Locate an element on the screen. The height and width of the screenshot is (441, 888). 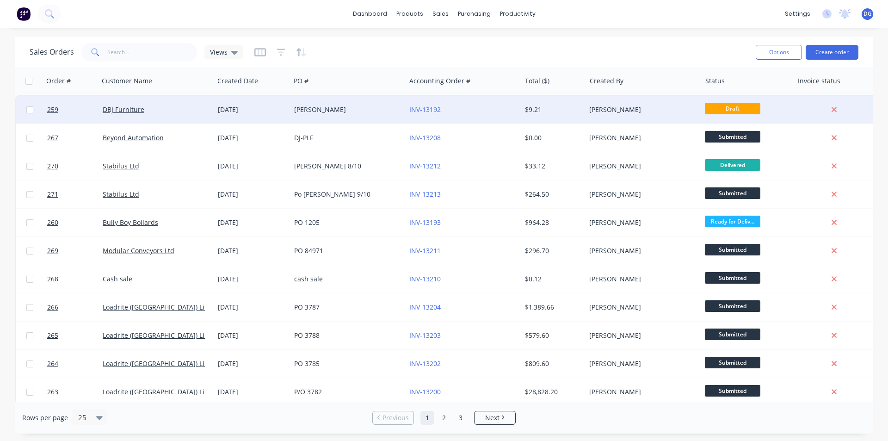
div: Invoice status is located at coordinates (819, 81).